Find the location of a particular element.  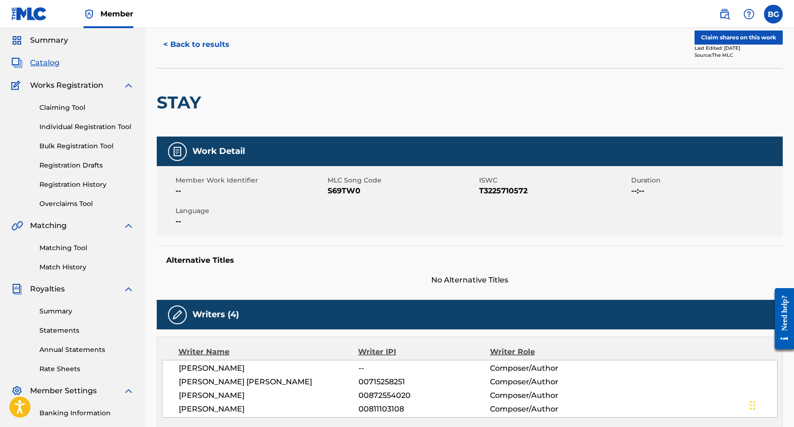

img: Works Registration is located at coordinates (17, 85).